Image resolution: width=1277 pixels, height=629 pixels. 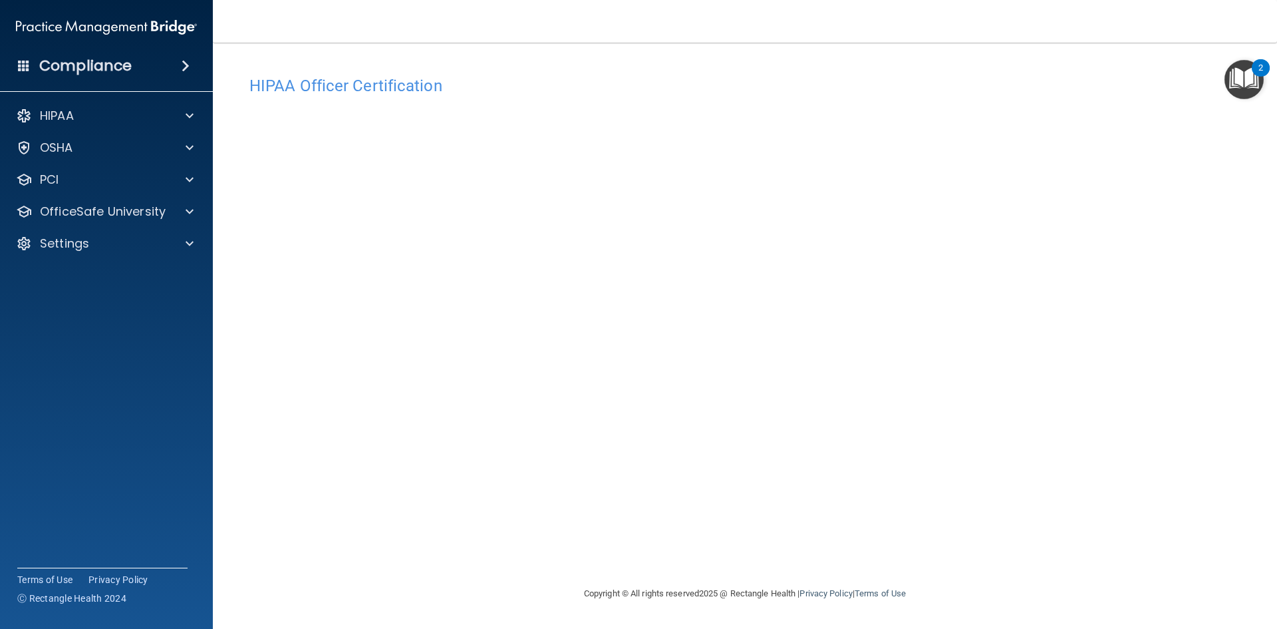 I want to click on p: PCI, so click(x=49, y=180).